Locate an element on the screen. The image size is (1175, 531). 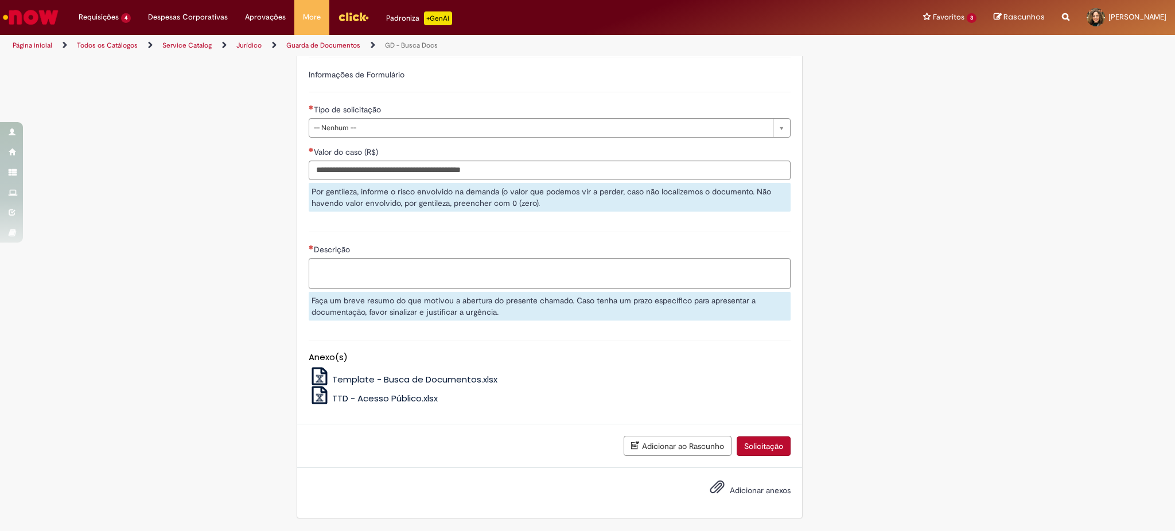
textarea: Descrição is located at coordinates (550, 274).